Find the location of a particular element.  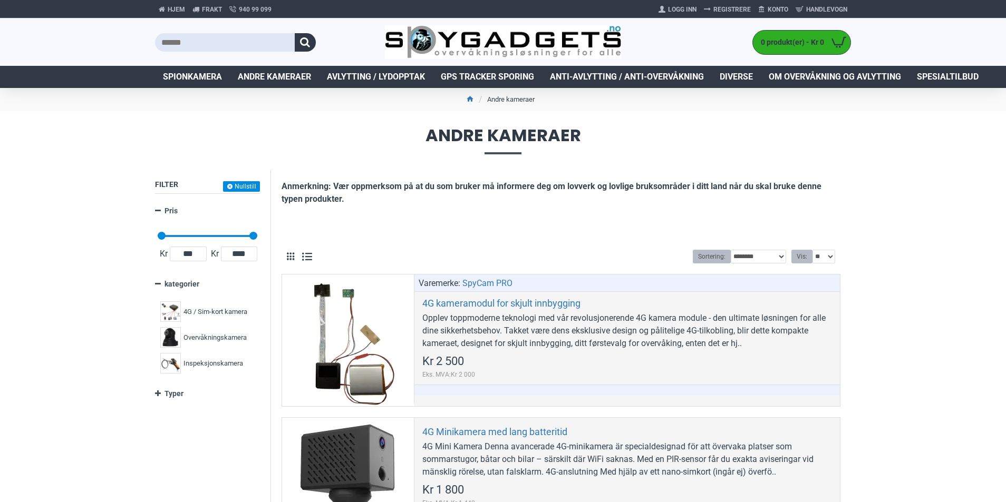

span: Kr 2 500 is located at coordinates (443, 362).